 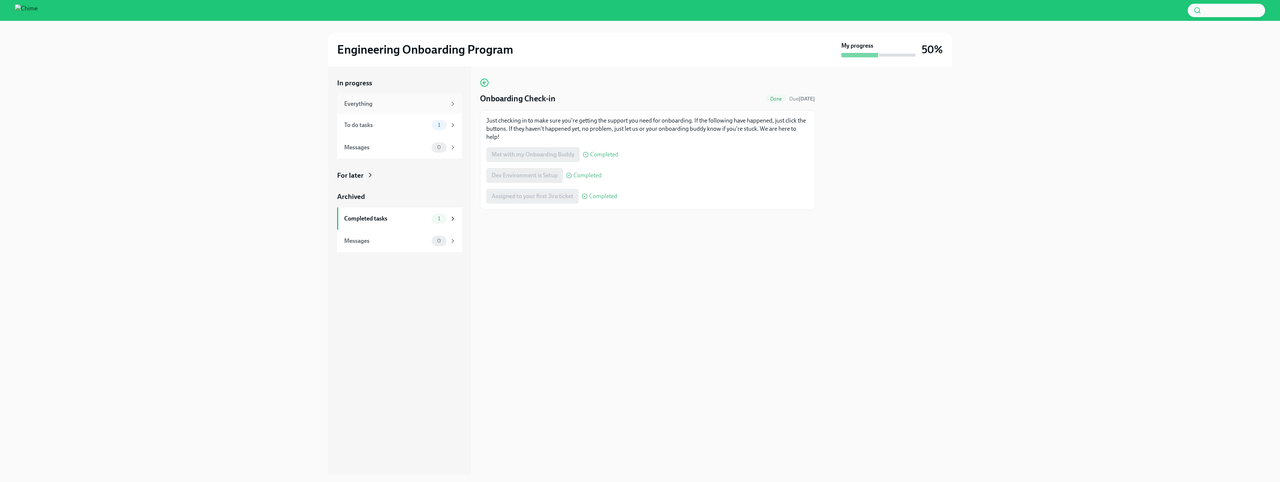 I want to click on div: To do tasks, so click(x=386, y=125).